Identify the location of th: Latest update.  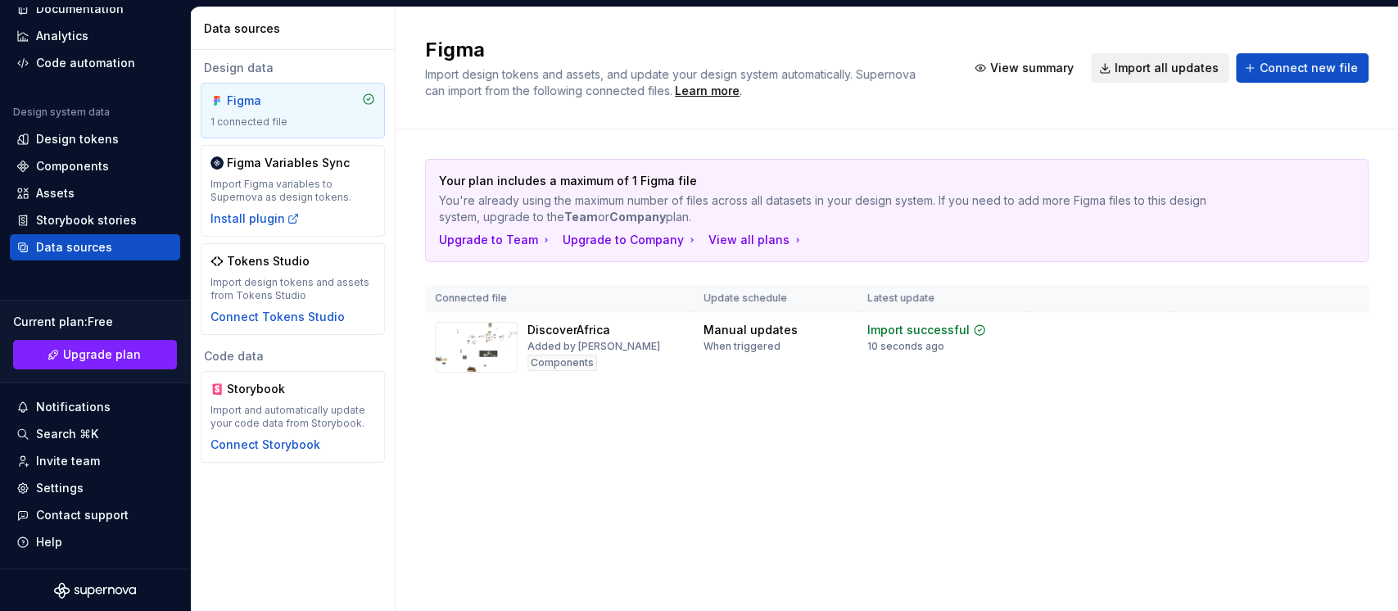
(943, 298).